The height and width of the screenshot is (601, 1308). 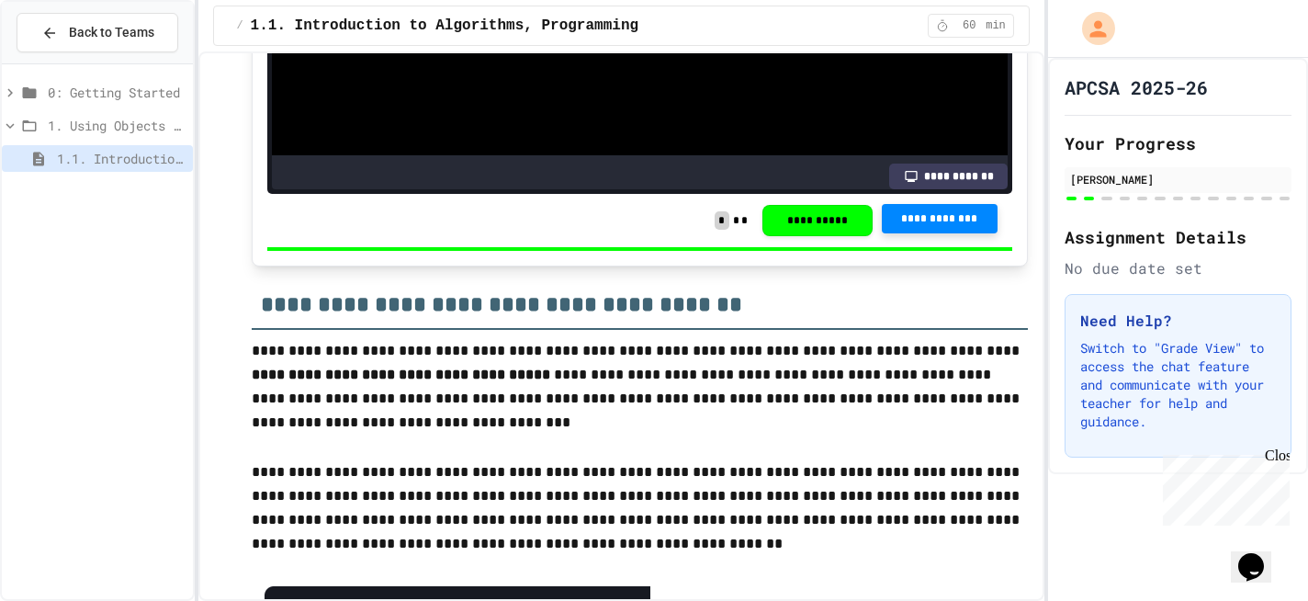 I want to click on span: Back to Teams, so click(x=111, y=32).